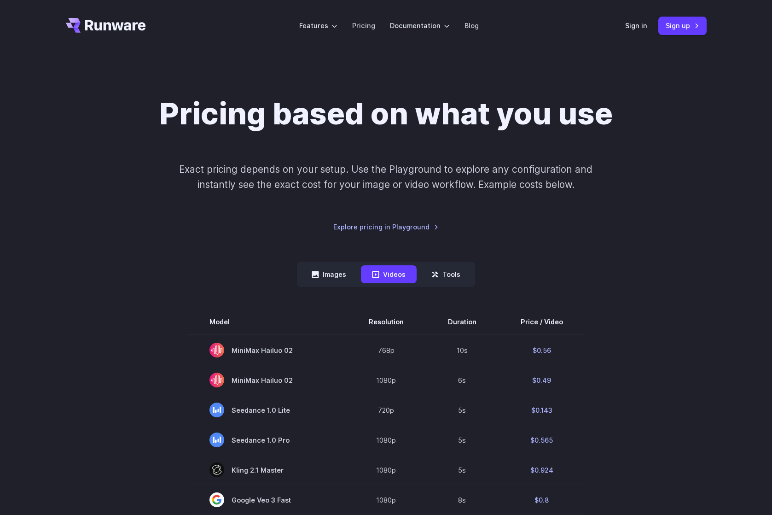 Image resolution: width=772 pixels, height=515 pixels. I want to click on th: Duration, so click(462, 322).